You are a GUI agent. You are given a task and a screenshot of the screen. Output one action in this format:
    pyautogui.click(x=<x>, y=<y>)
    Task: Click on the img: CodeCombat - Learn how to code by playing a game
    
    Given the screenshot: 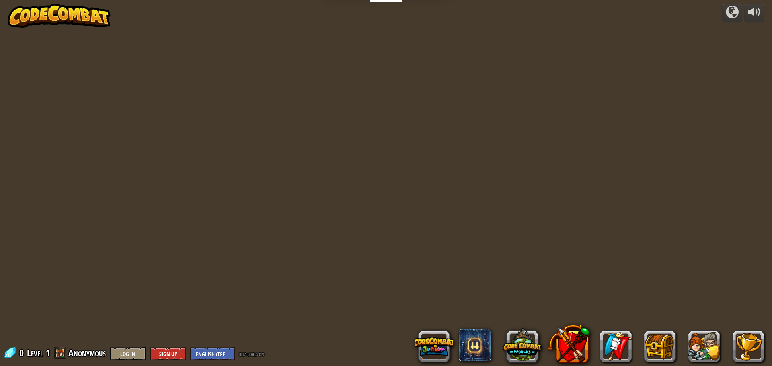 What is the action you would take?
    pyautogui.click(x=59, y=16)
    